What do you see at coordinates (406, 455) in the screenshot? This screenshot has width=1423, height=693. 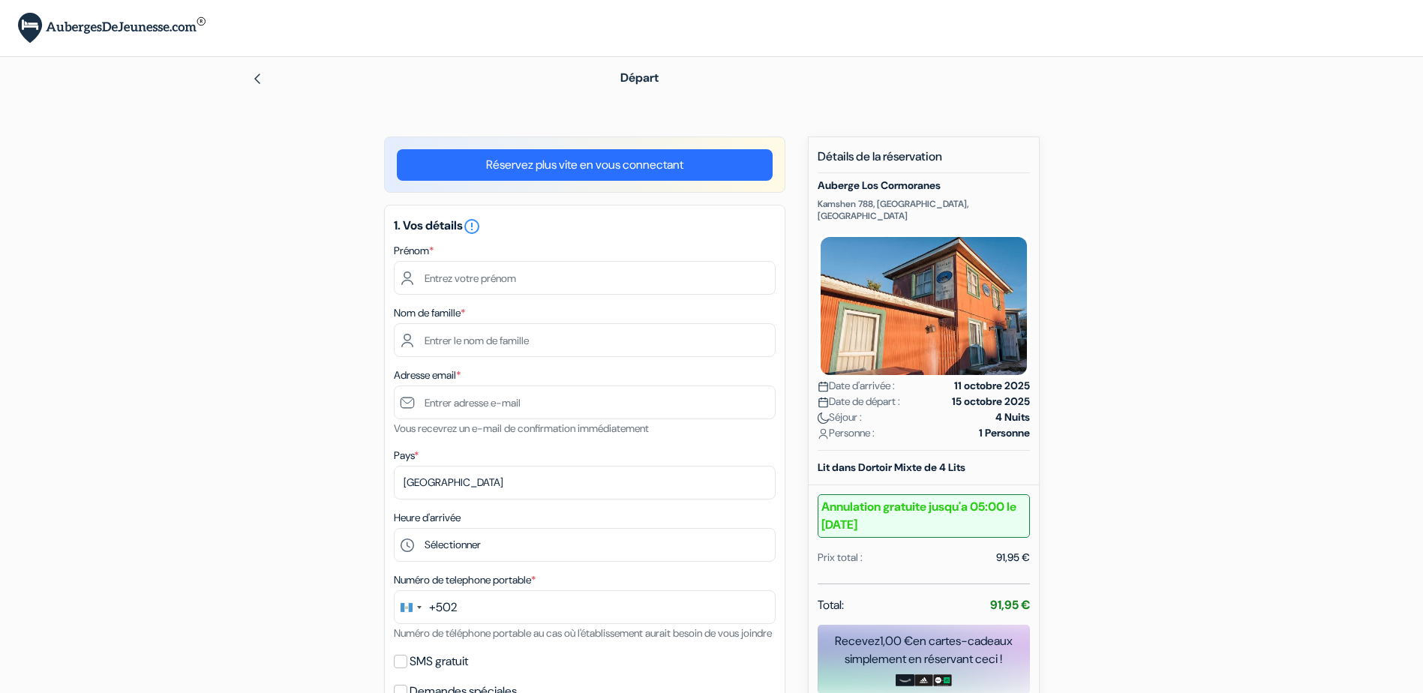 I see `label: Pays` at bounding box center [406, 455].